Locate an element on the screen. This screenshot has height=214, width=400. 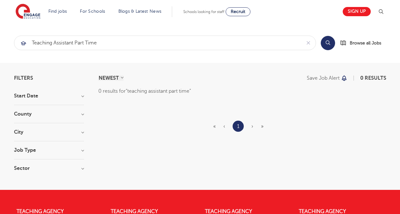
a: Sign up is located at coordinates (356, 11).